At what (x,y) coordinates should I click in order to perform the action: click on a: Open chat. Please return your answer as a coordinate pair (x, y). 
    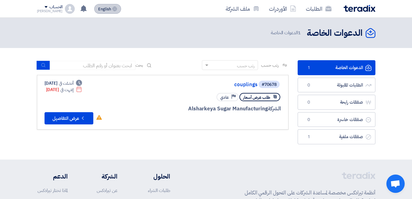
    Looking at the image, I should click on (396, 183).